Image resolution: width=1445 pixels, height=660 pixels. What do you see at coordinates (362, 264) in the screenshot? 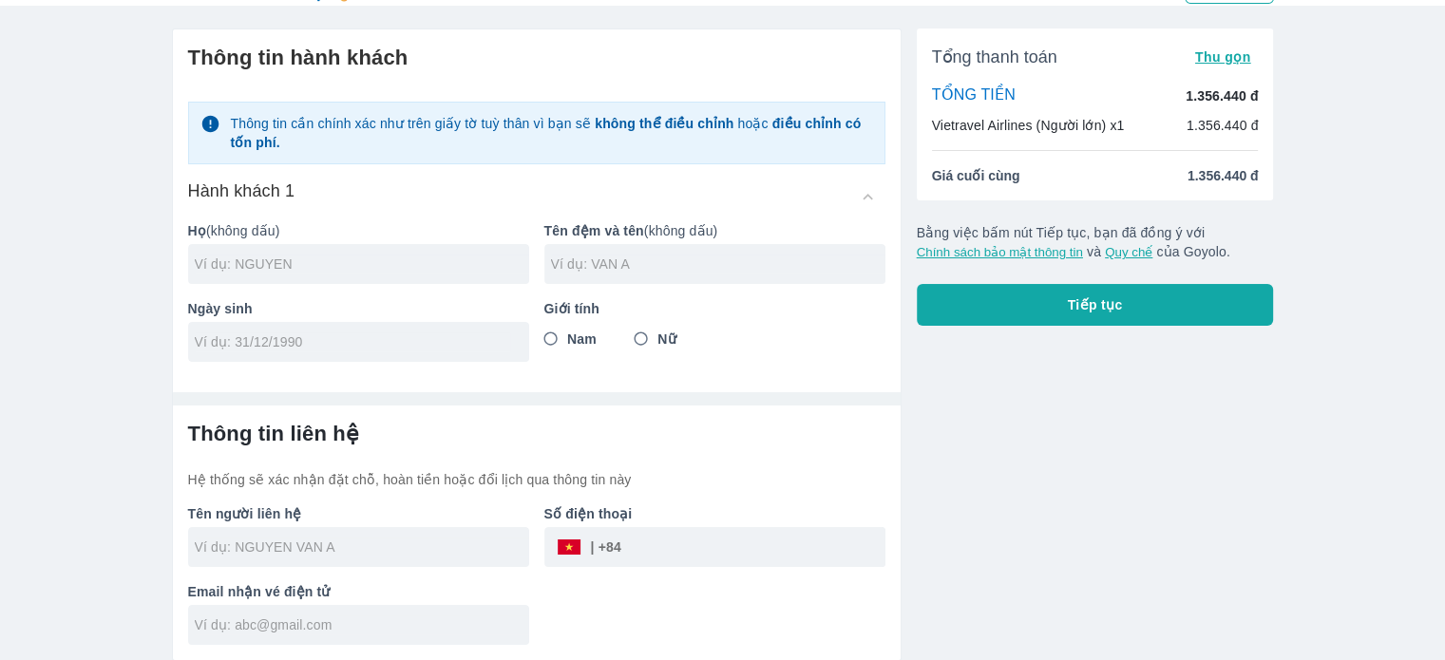
I see `input: Ví dụ: NGUYEN` at bounding box center [362, 264].